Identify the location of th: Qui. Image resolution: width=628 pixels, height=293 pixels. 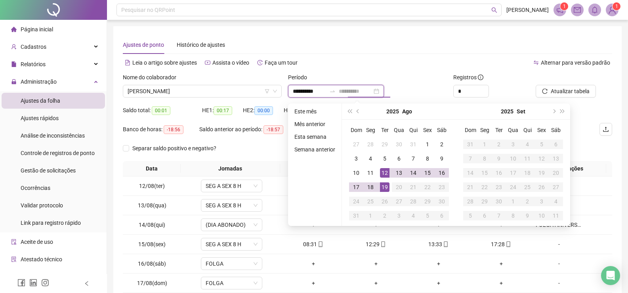
(413, 130).